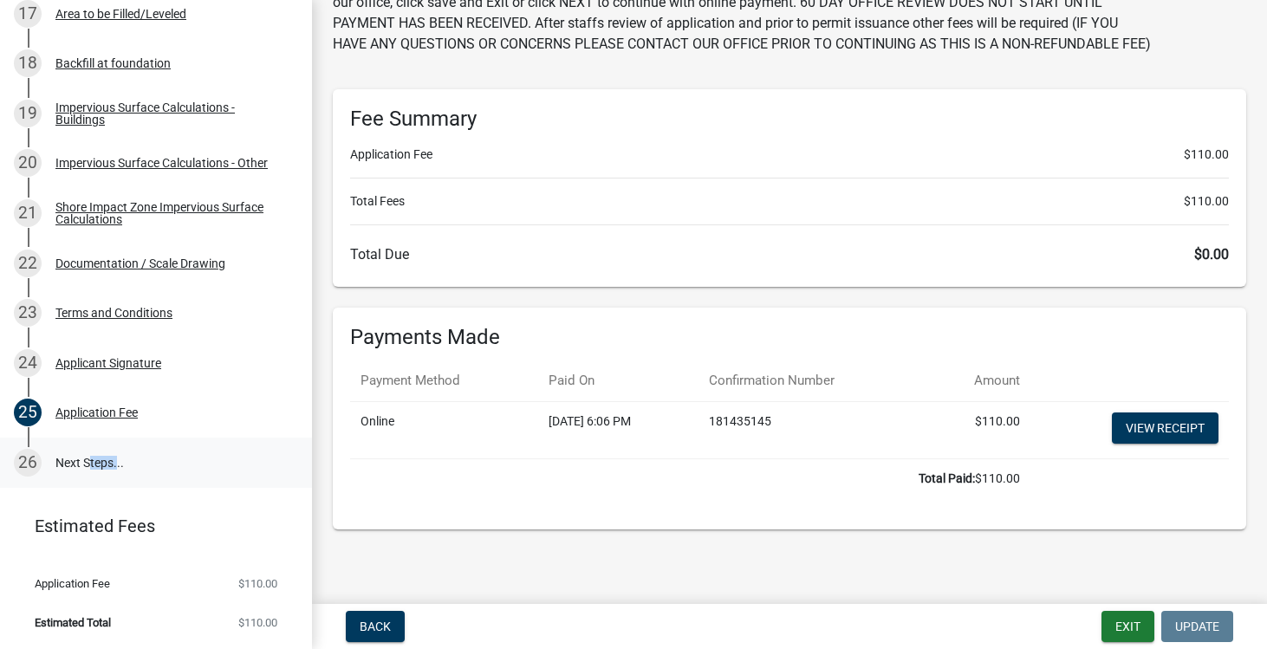 This screenshot has height=649, width=1267. What do you see at coordinates (1197, 627) in the screenshot?
I see `button: Update` at bounding box center [1197, 627].